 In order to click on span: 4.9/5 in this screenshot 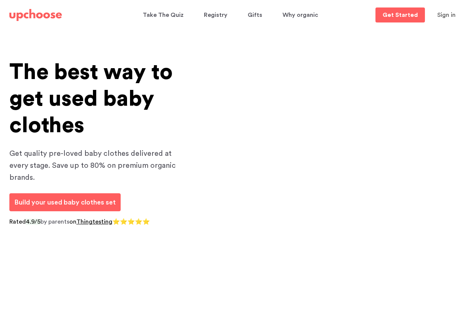, I will do `click(33, 222)`.